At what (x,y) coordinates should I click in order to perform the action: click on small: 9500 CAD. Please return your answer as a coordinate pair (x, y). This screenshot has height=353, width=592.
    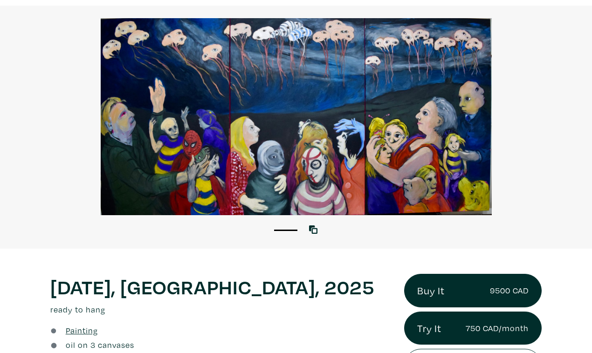
    Looking at the image, I should click on (509, 291).